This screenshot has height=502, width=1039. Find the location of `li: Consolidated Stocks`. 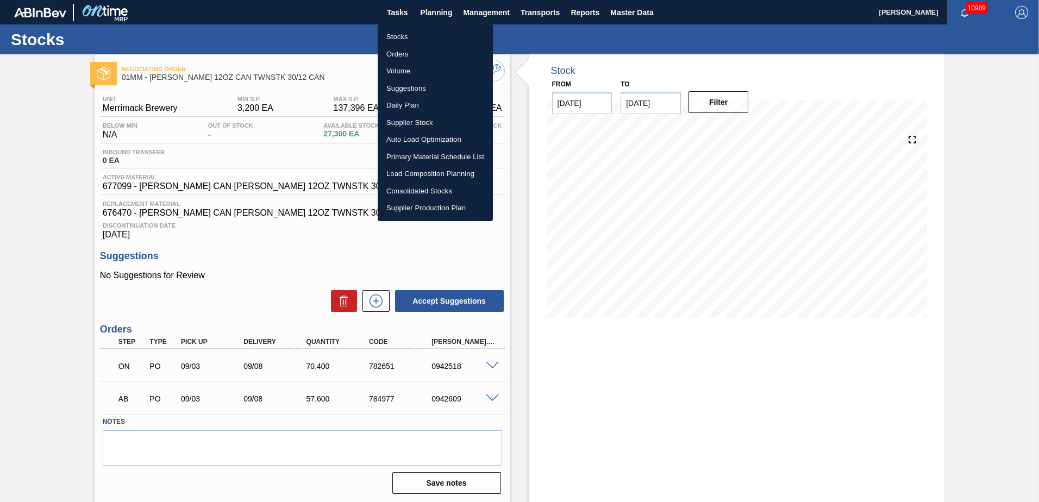

li: Consolidated Stocks is located at coordinates (435, 191).